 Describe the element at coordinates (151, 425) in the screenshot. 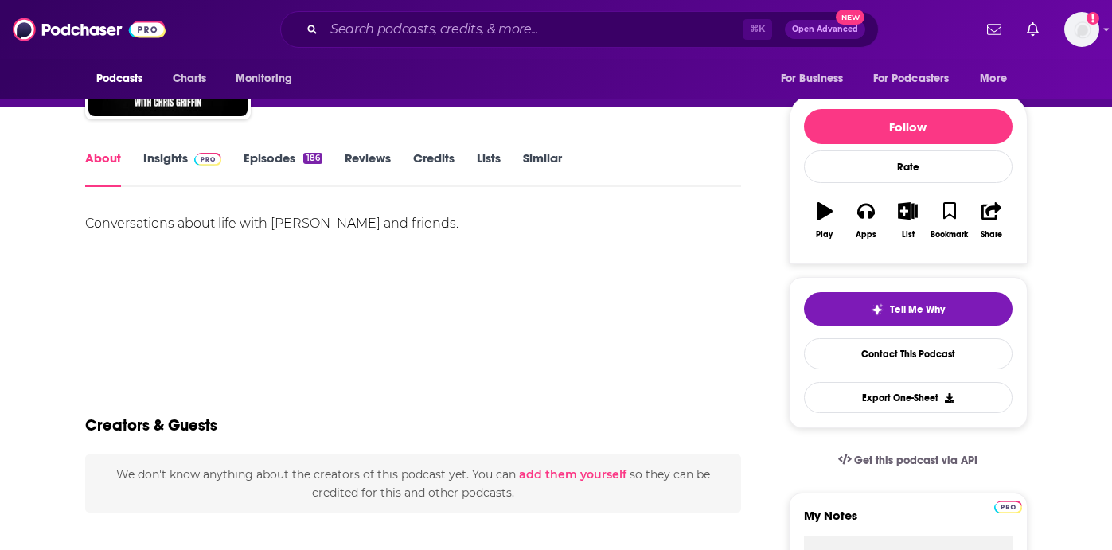

I see `h2: Creators & Guests` at that location.